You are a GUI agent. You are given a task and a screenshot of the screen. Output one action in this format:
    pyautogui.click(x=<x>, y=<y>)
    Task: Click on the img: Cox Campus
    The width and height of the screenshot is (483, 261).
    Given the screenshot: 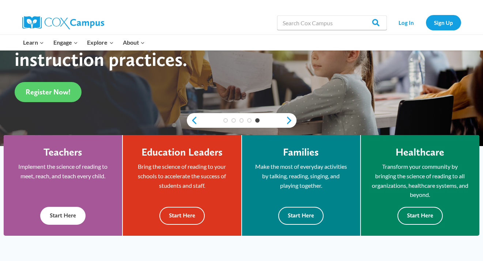 What is the action you would take?
    pyautogui.click(x=63, y=23)
    